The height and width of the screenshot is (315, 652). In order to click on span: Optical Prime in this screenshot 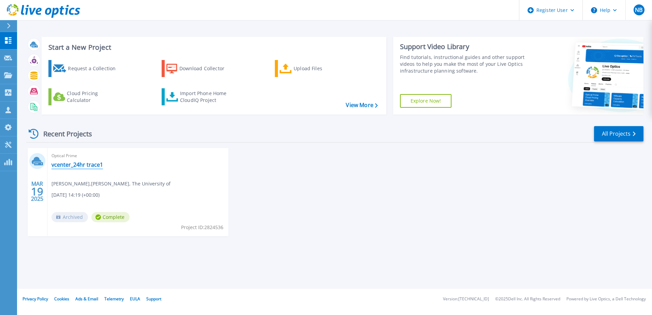, I will do `click(138, 156)`.